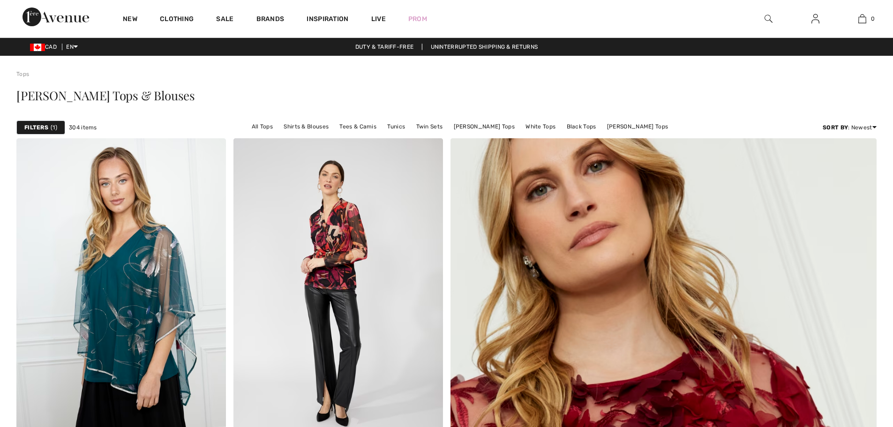  Describe the element at coordinates (36, 128) in the screenshot. I see `strong: Filters` at that location.